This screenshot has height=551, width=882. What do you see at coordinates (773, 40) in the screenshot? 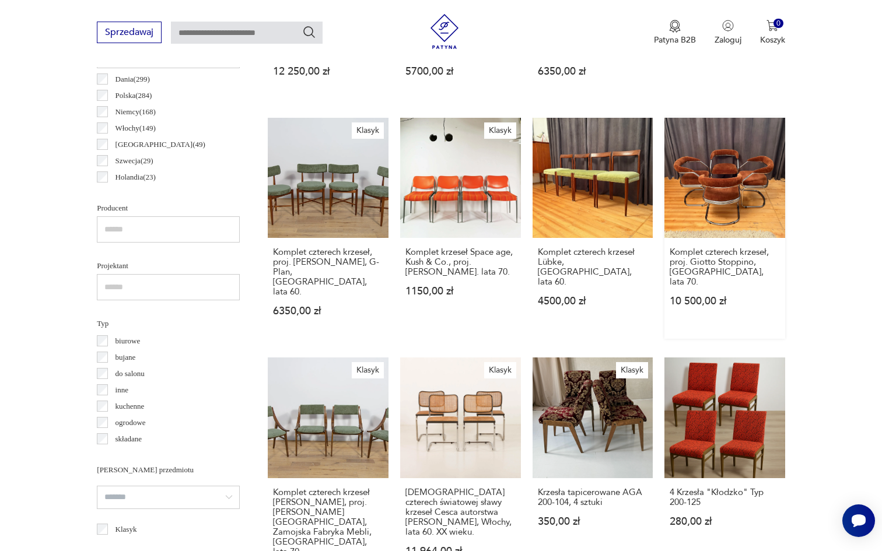
I see `p: Koszyk` at bounding box center [773, 40].